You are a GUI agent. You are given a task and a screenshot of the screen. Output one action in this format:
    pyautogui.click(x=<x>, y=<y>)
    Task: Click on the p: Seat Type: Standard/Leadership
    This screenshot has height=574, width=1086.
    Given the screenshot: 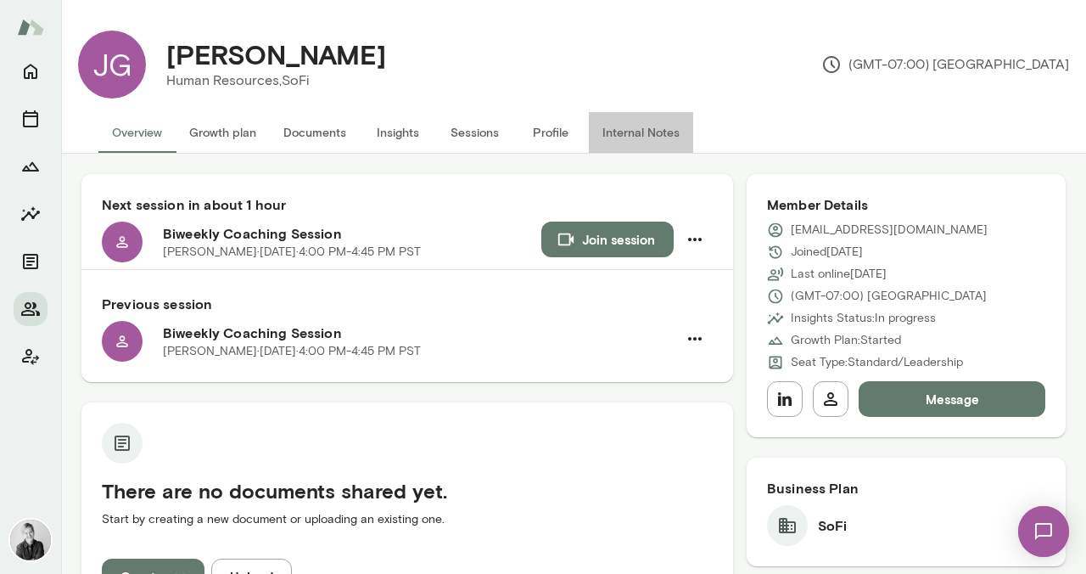 What is the action you would take?
    pyautogui.click(x=877, y=362)
    